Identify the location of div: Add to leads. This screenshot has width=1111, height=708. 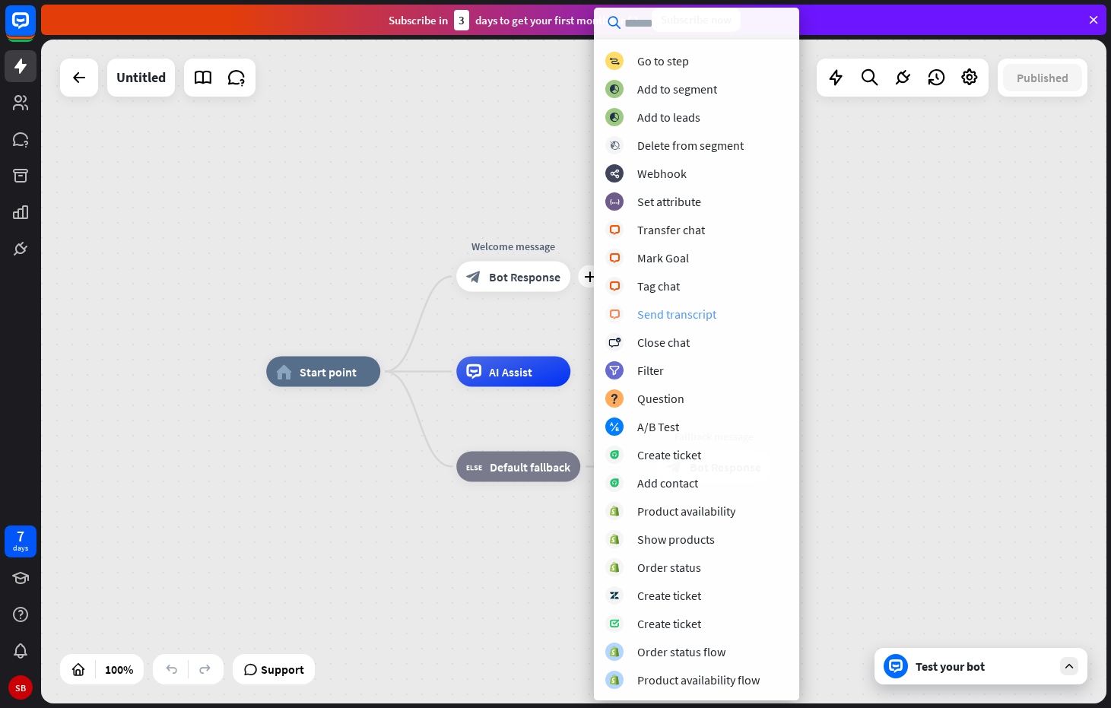
(668, 117).